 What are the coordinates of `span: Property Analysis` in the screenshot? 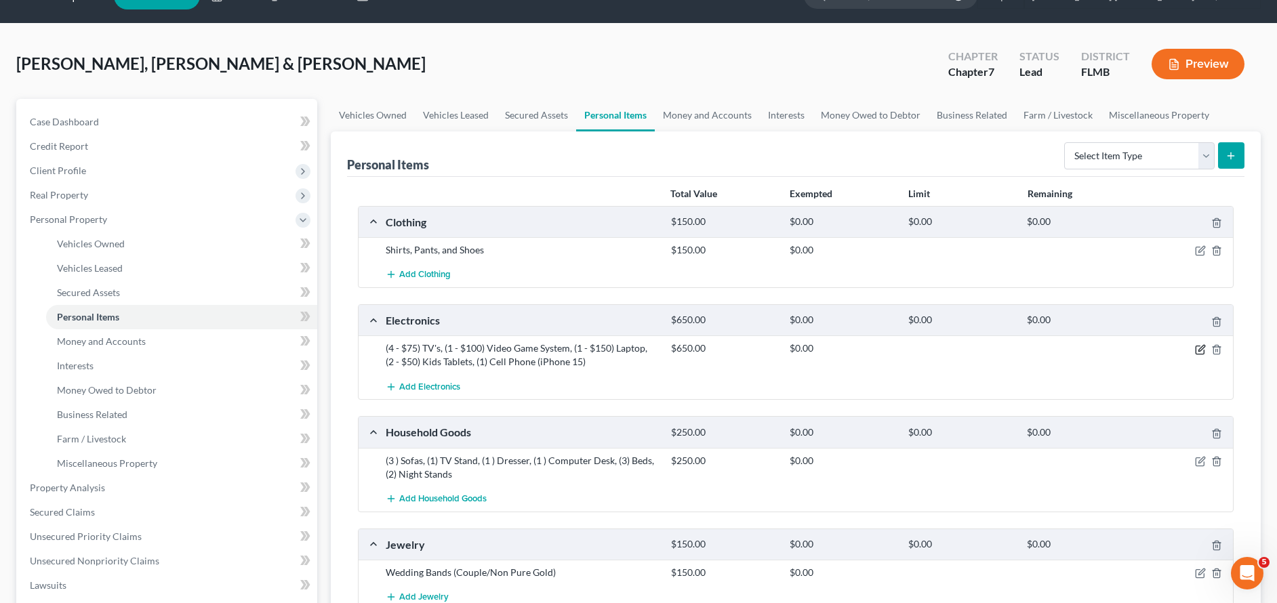 It's located at (67, 487).